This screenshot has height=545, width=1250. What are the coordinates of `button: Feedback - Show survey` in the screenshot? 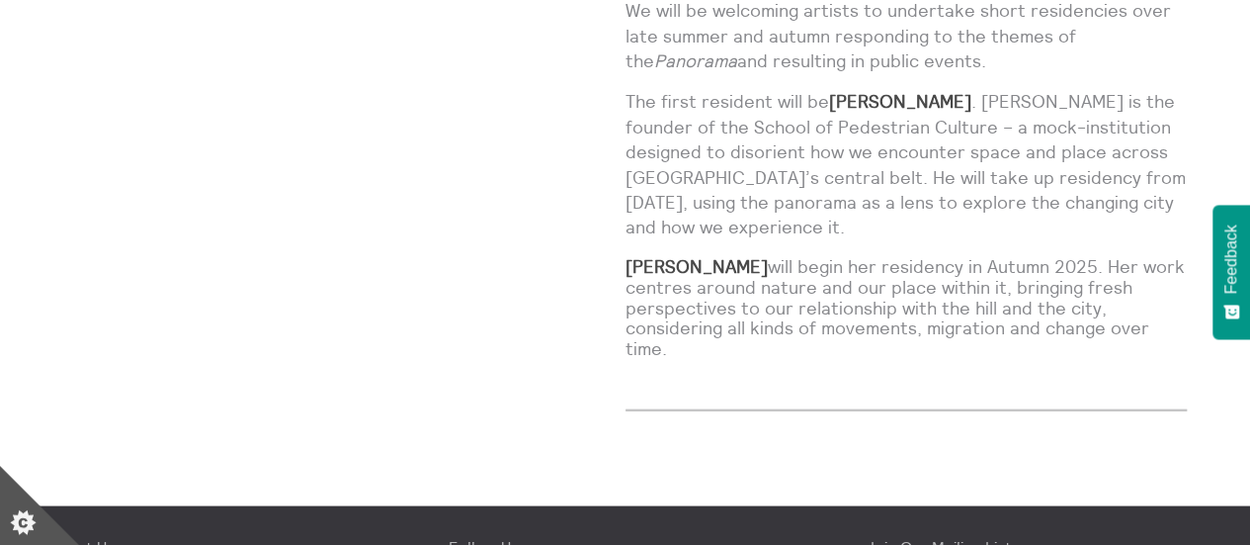 It's located at (1231, 272).